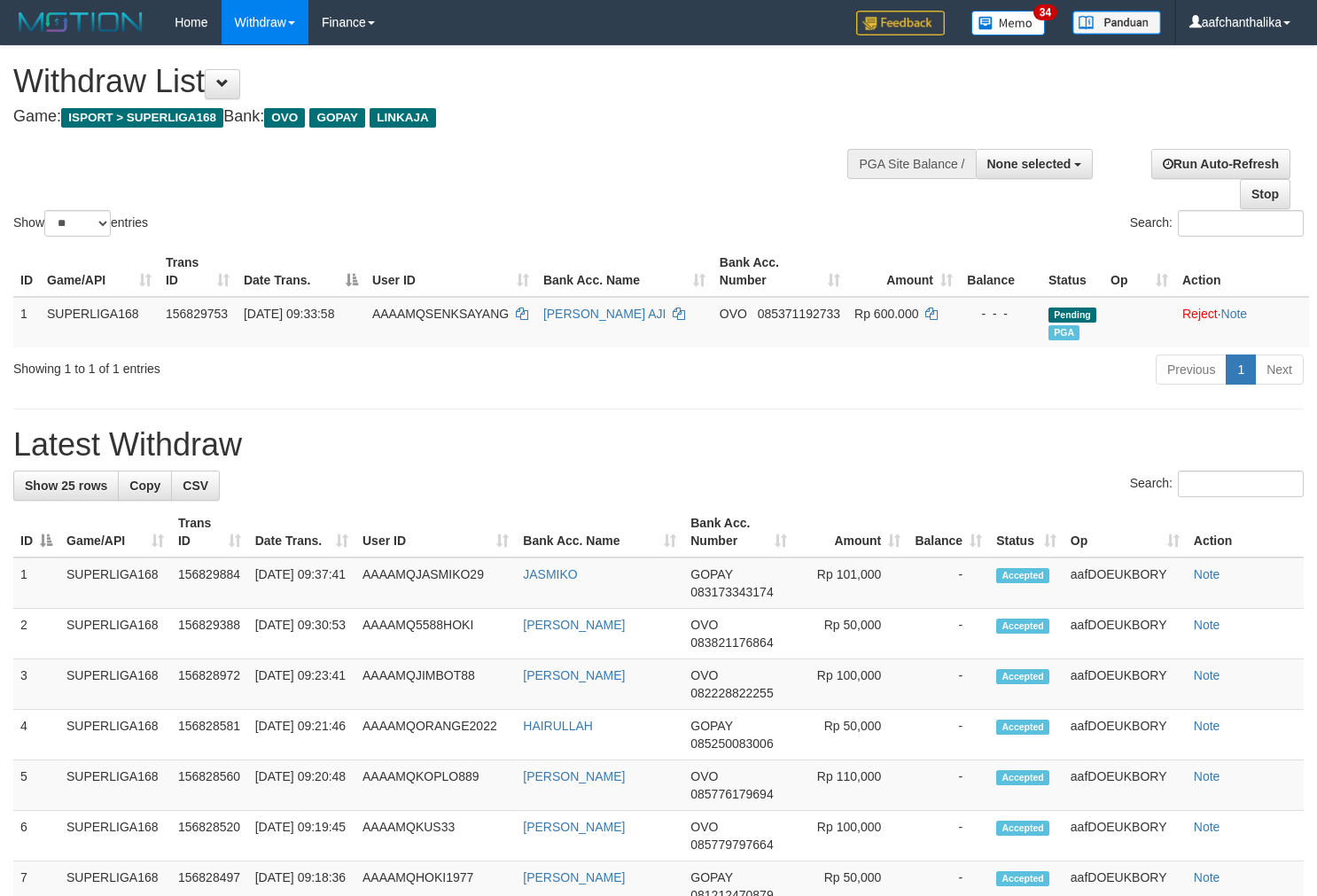 This screenshot has height=896, width=1317. Describe the element at coordinates (337, 117) in the screenshot. I see `span: GOPAY` at that location.